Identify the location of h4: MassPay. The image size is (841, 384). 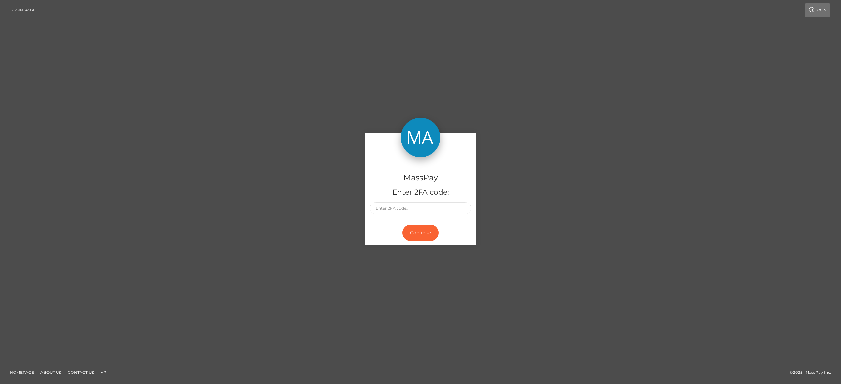
(420, 178).